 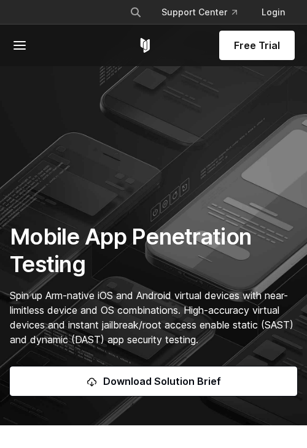 I want to click on a: Corellium Home, so click(x=145, y=45).